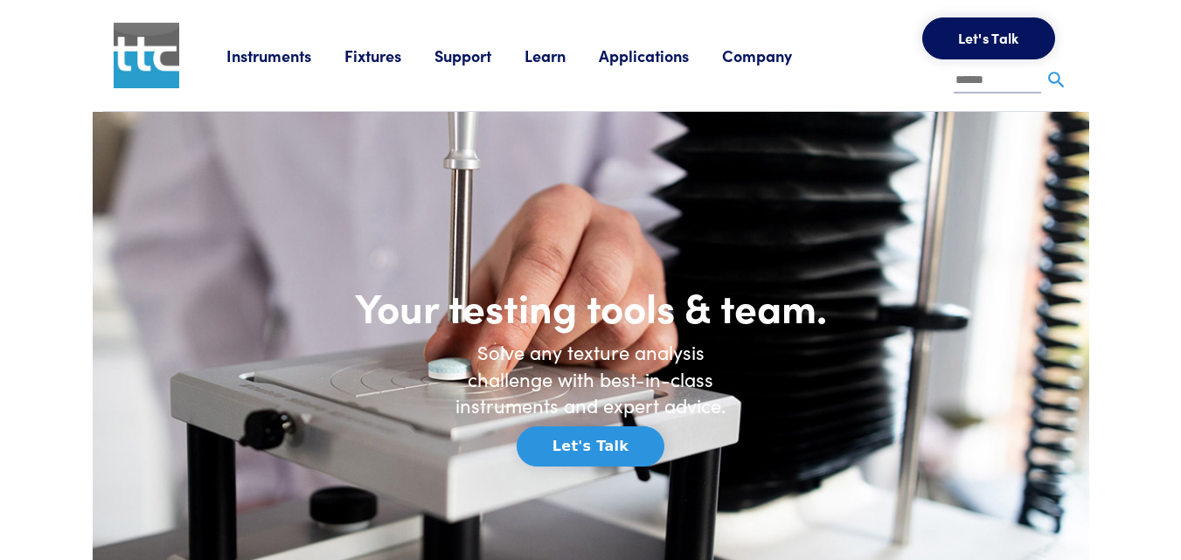 The height and width of the screenshot is (560, 1181). Describe the element at coordinates (285, 55) in the screenshot. I see `a: Instruments` at that location.